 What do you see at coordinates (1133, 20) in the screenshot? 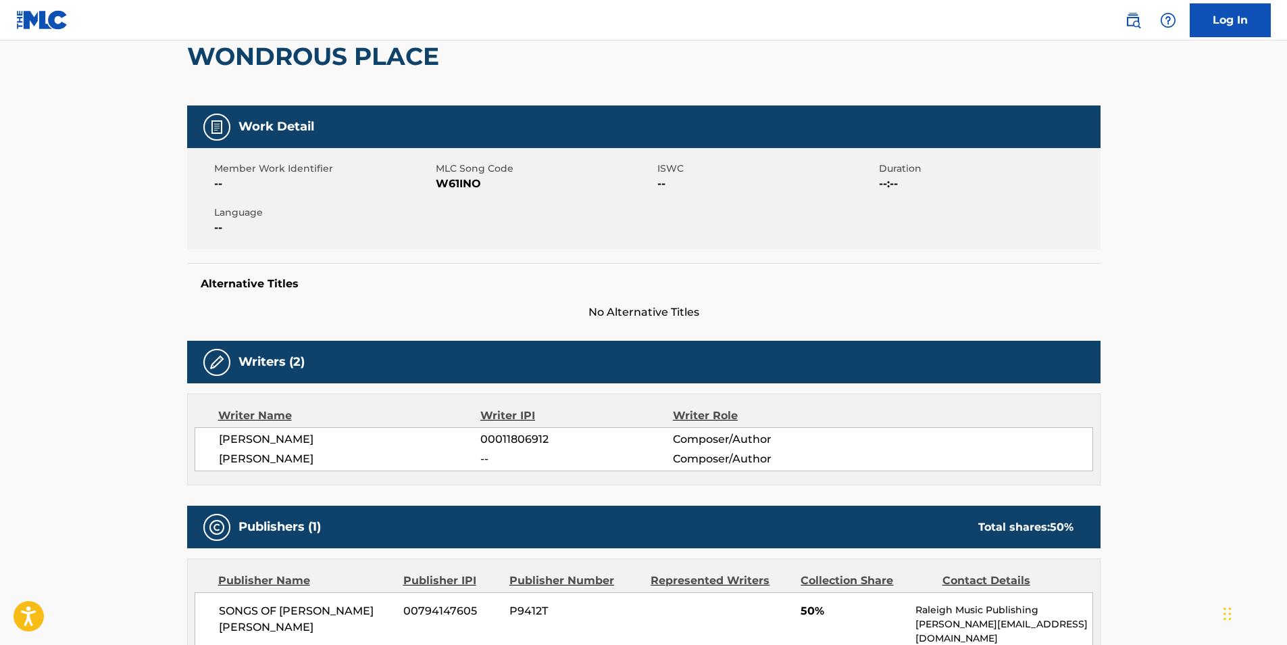
I see `img: search` at bounding box center [1133, 20].